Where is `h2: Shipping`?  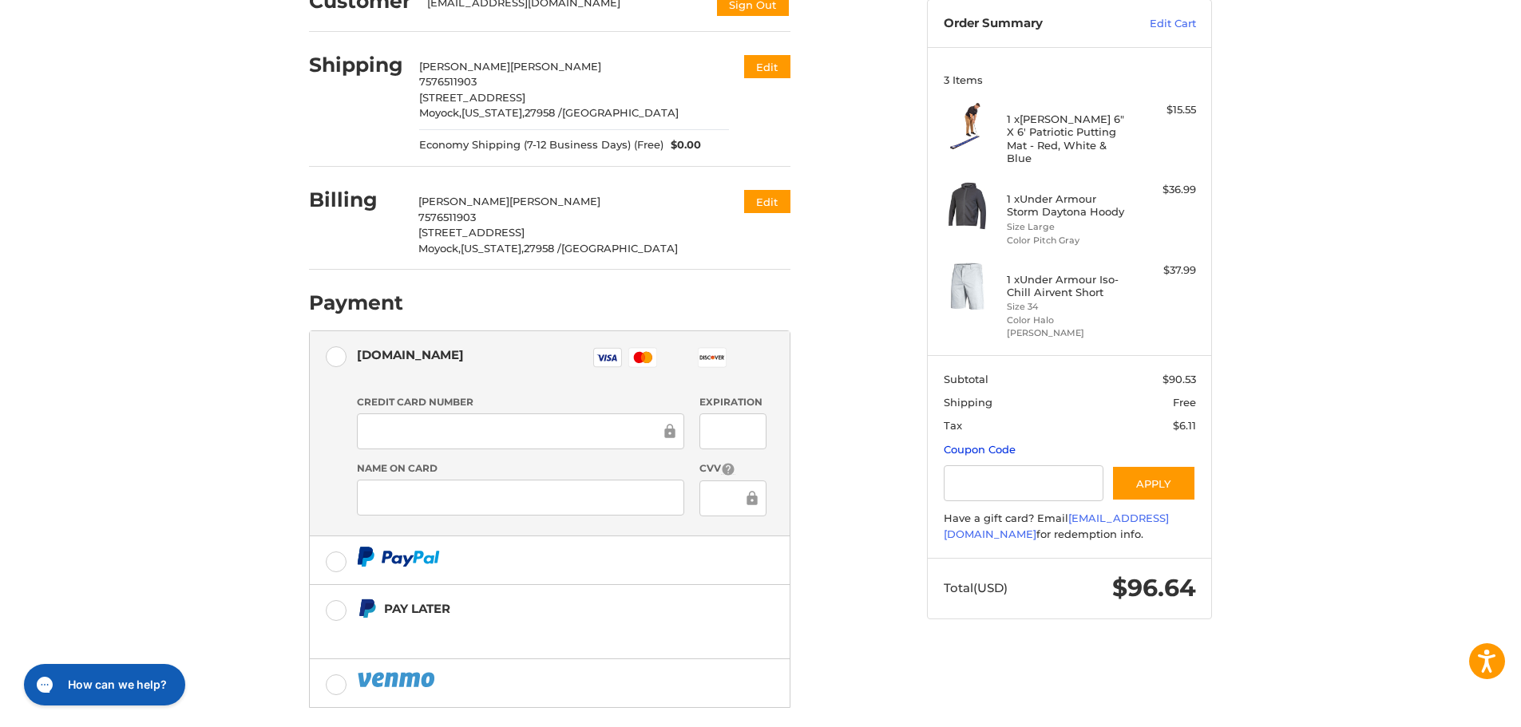
h2: Shipping is located at coordinates (356, 65).